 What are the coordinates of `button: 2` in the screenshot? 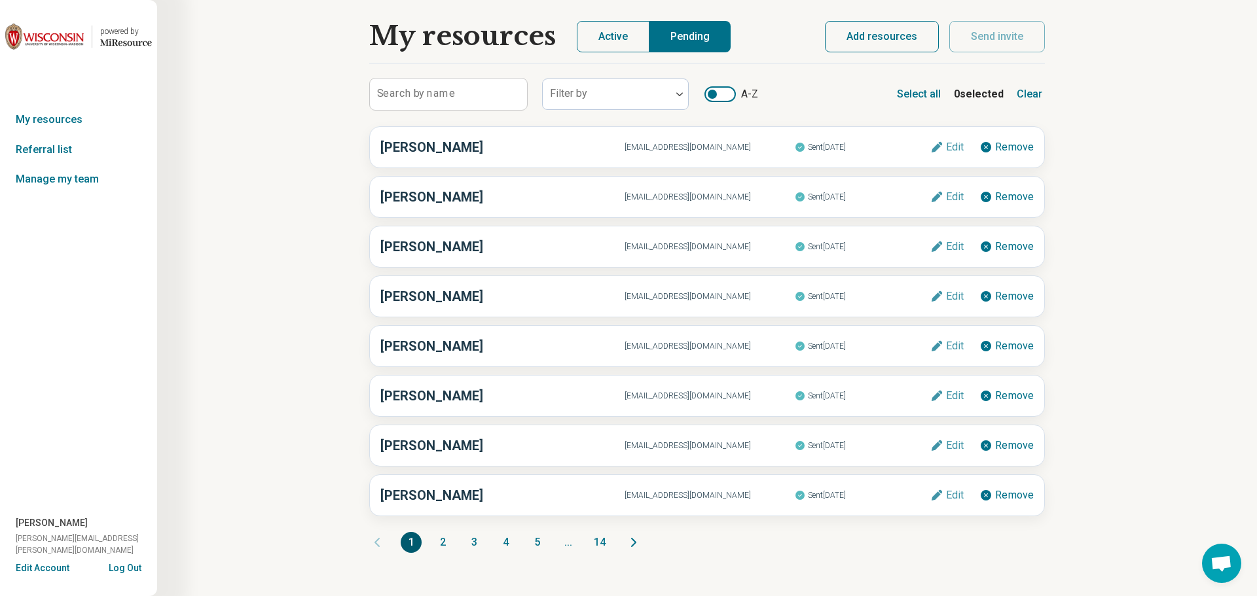 It's located at (443, 543).